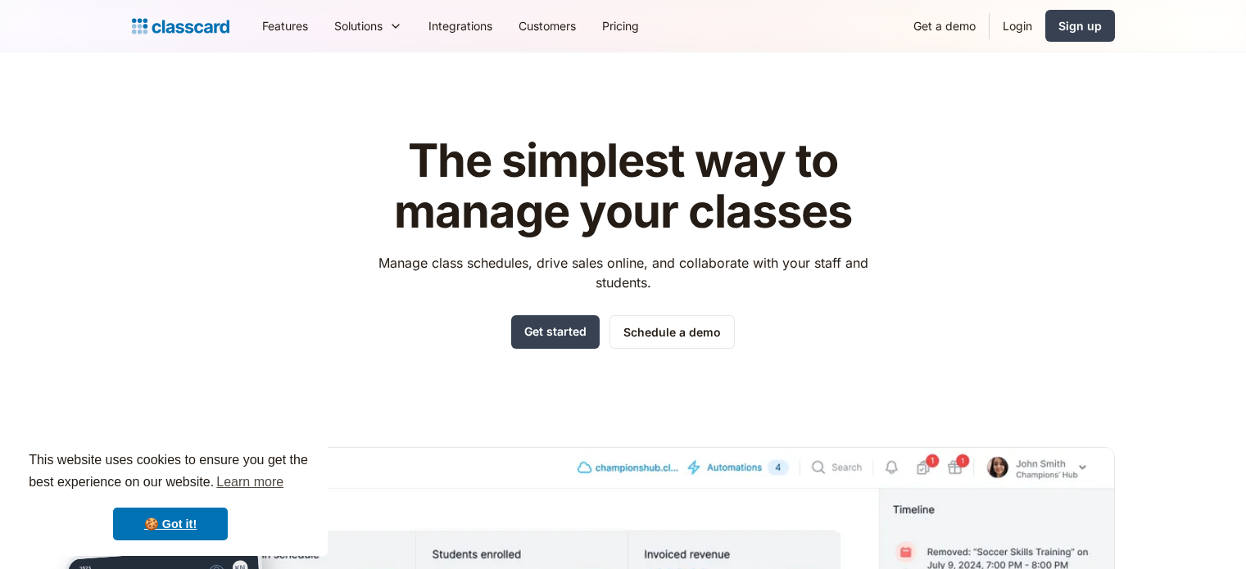 Image resolution: width=1246 pixels, height=569 pixels. I want to click on a: Integrations, so click(460, 25).